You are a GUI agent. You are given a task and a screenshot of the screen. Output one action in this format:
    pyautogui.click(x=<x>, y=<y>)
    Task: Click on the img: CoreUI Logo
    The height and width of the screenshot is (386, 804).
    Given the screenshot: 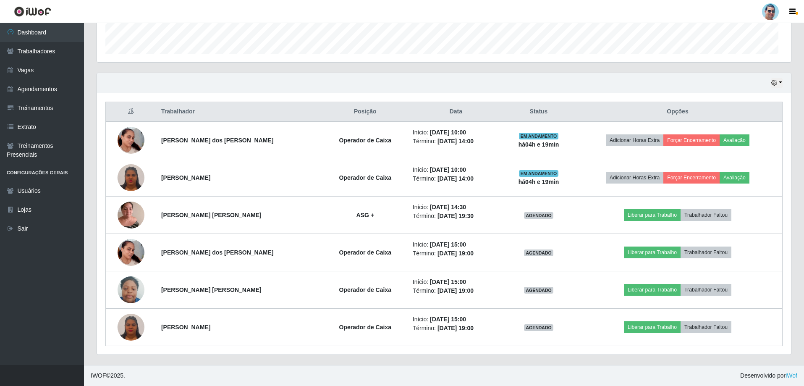 What is the action you would take?
    pyautogui.click(x=32, y=11)
    